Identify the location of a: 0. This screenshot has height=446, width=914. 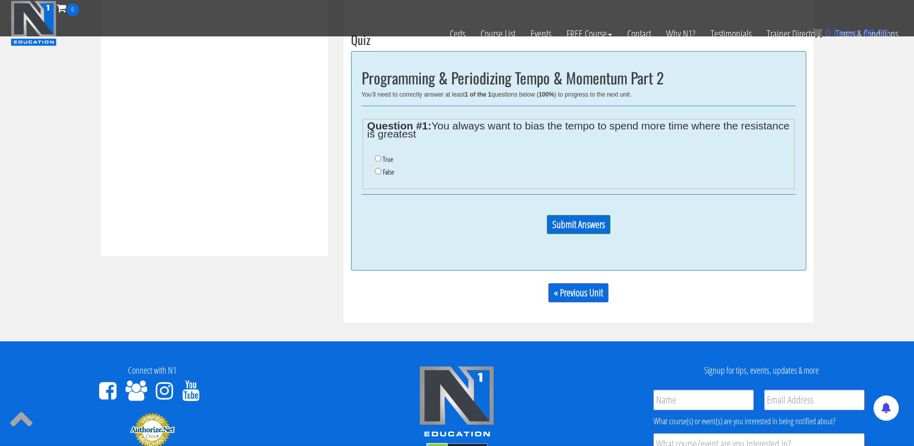
(68, 8).